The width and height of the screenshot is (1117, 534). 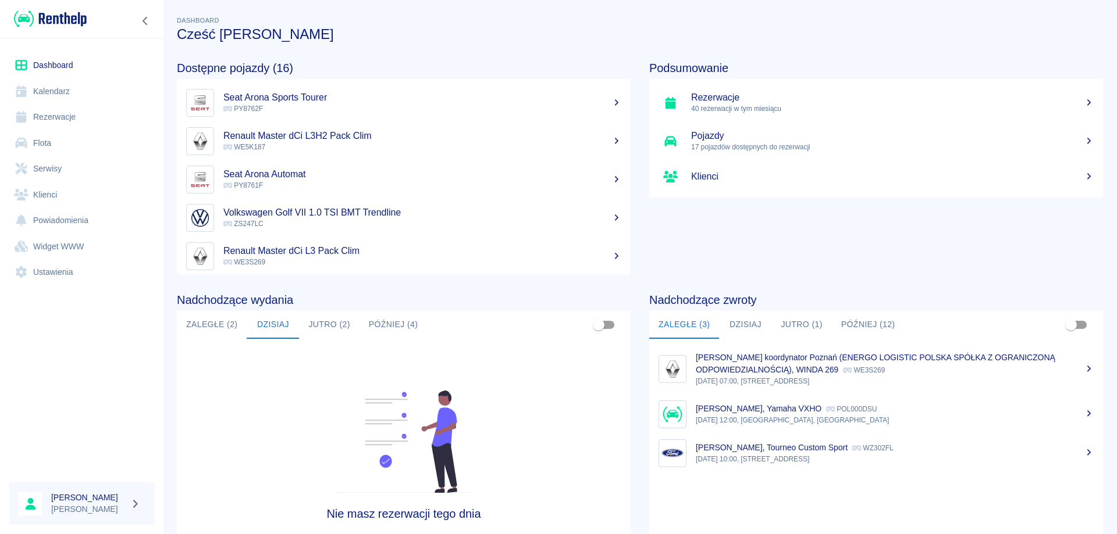 I want to click on a: Pojazdy17 pojazdów dostępnych do rezerwacji, so click(x=876, y=141).